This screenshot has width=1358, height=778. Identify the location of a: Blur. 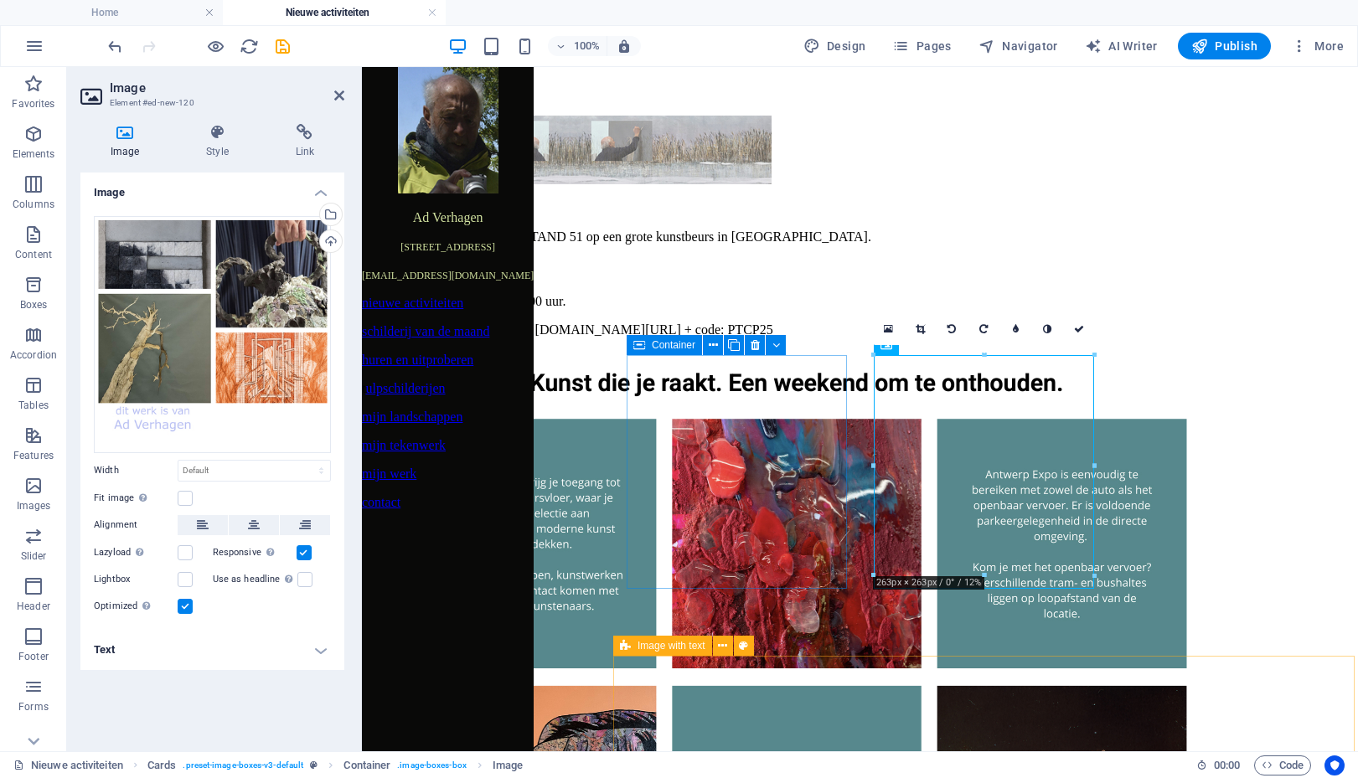
(1016, 329).